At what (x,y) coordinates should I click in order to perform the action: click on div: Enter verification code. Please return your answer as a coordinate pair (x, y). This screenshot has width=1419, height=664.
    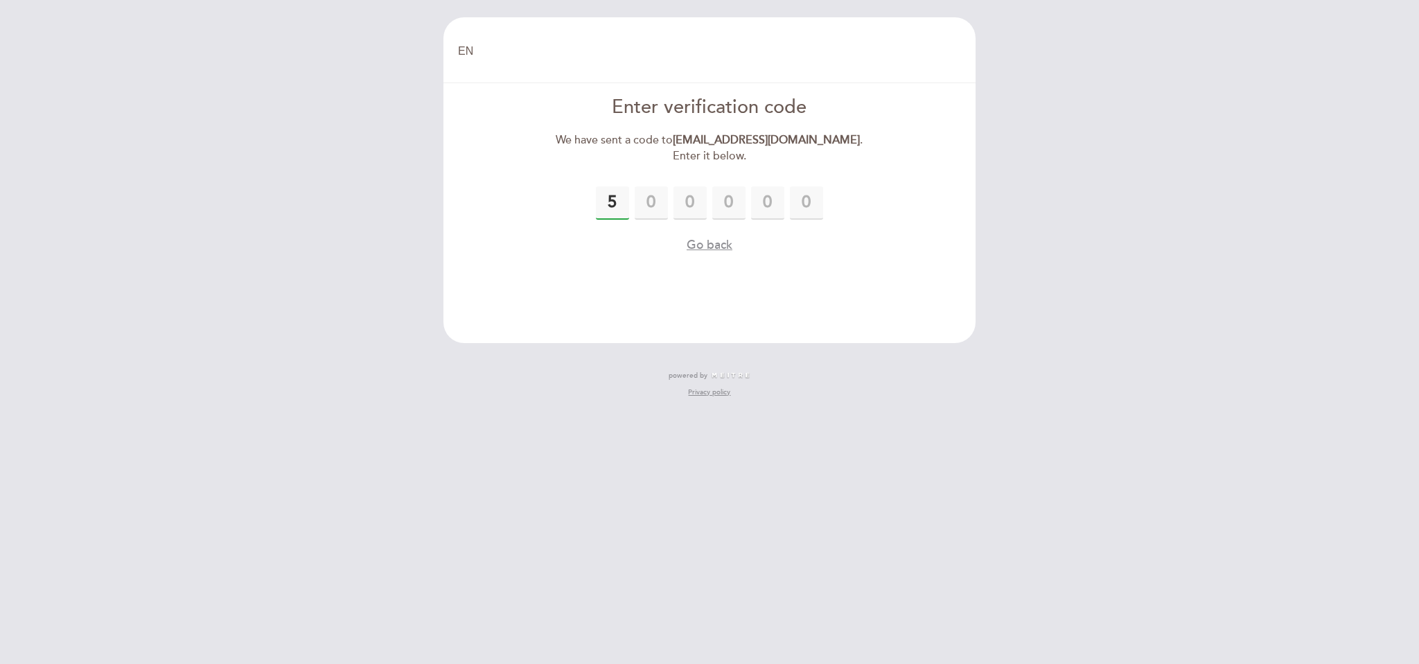
    Looking at the image, I should click on (710, 107).